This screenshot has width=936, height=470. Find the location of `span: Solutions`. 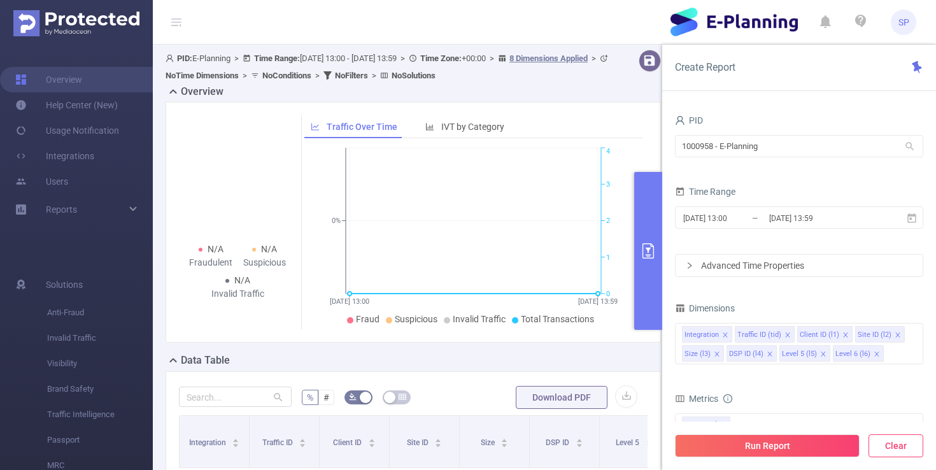

span: Solutions is located at coordinates (64, 285).